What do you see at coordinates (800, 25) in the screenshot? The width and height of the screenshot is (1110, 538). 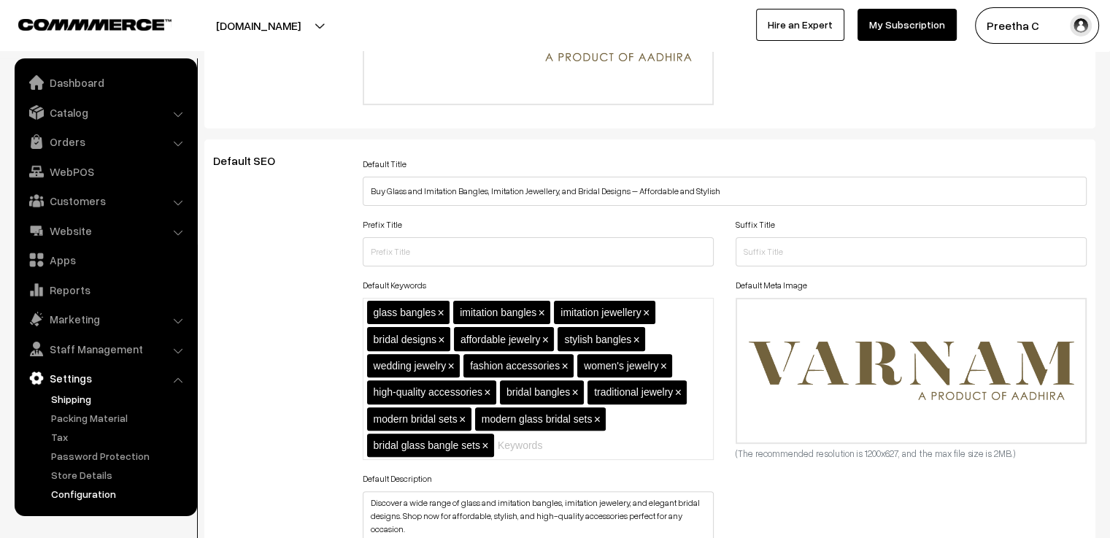 I see `a: Hire an Expert` at bounding box center [800, 25].